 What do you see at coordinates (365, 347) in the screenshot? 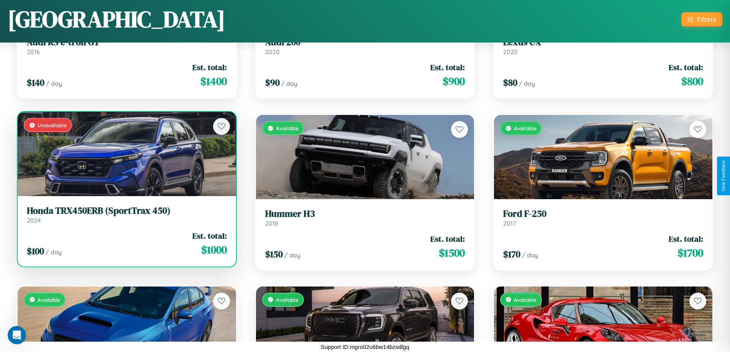
I see `p: Support ID: mgro02u6bw14bzsdlgq` at bounding box center [365, 347].